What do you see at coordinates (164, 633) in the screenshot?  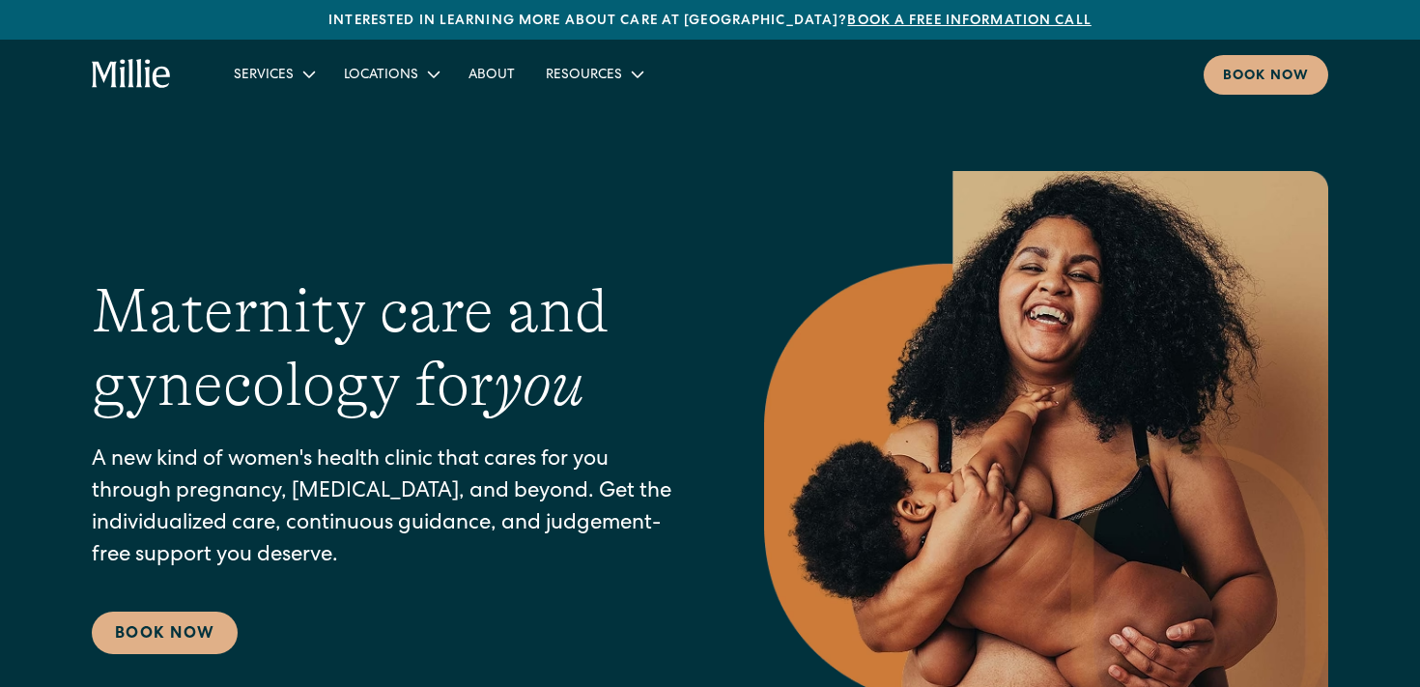 I see `a: Book Now` at bounding box center [164, 633].